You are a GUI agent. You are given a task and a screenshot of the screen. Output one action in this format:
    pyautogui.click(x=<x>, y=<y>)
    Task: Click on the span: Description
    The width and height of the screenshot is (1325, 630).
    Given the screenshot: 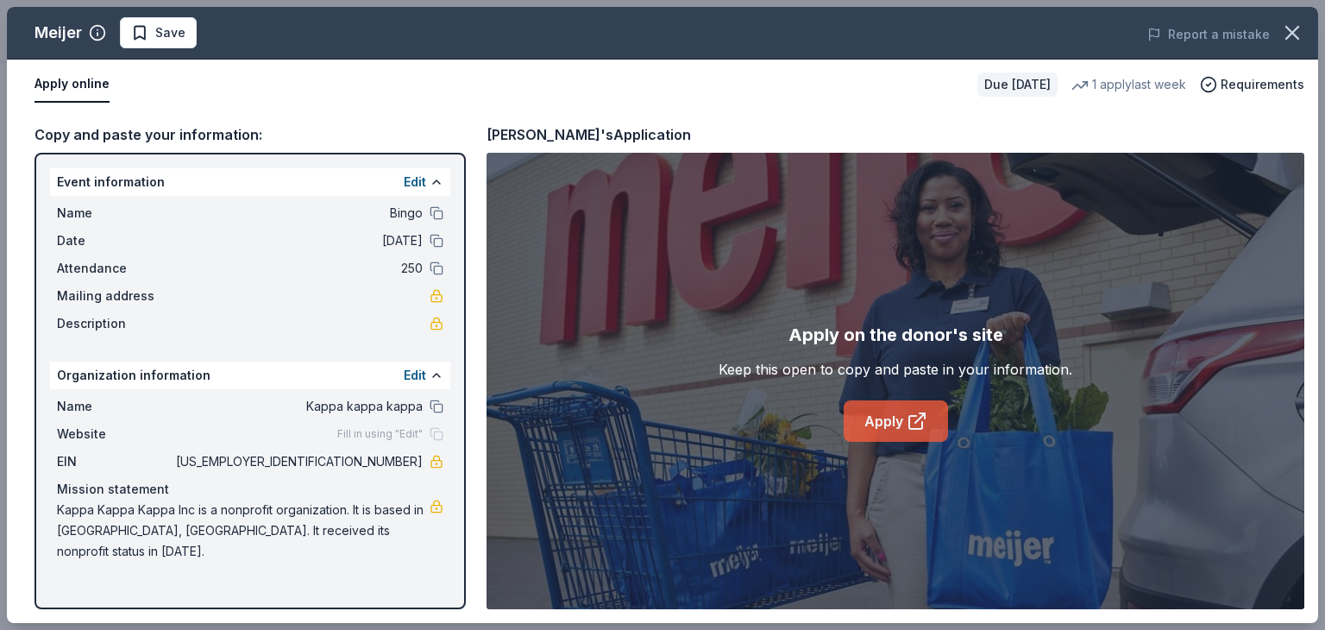 What is the action you would take?
    pyautogui.click(x=115, y=324)
    